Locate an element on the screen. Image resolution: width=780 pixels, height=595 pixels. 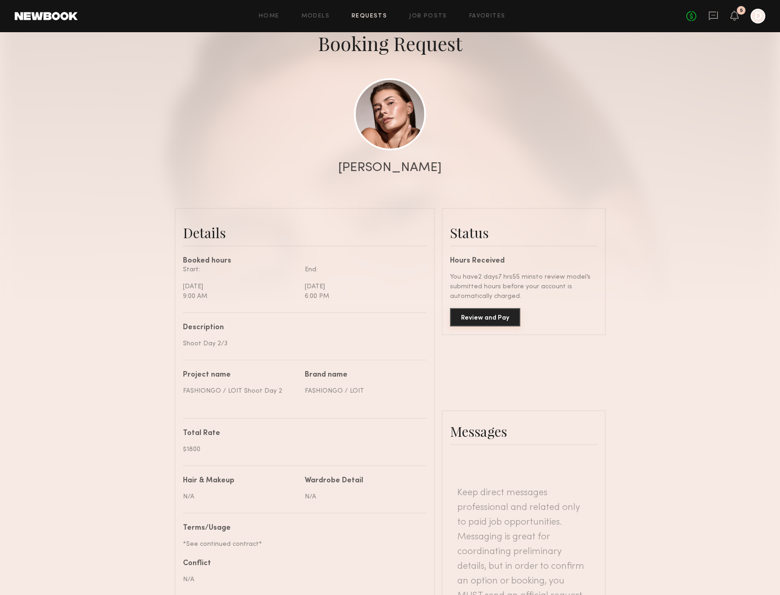
div: 9:00 AM is located at coordinates (240, 296).